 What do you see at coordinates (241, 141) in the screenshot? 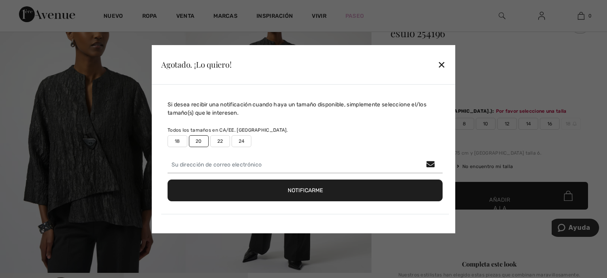
I see `font: 24` at bounding box center [241, 141].